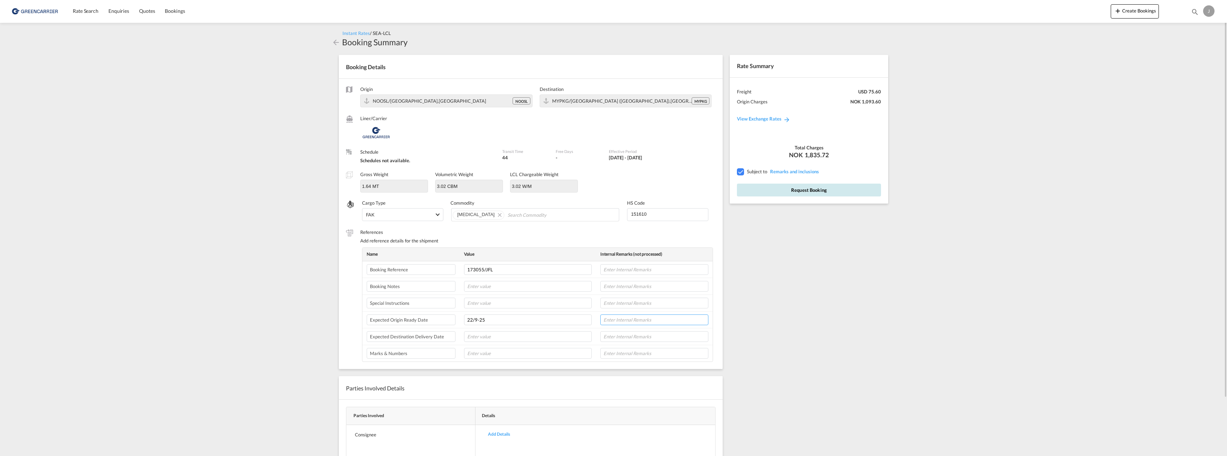 The height and width of the screenshot is (456, 1227). Describe the element at coordinates (578, 151) in the screenshot. I see `label: Free Days` at that location.